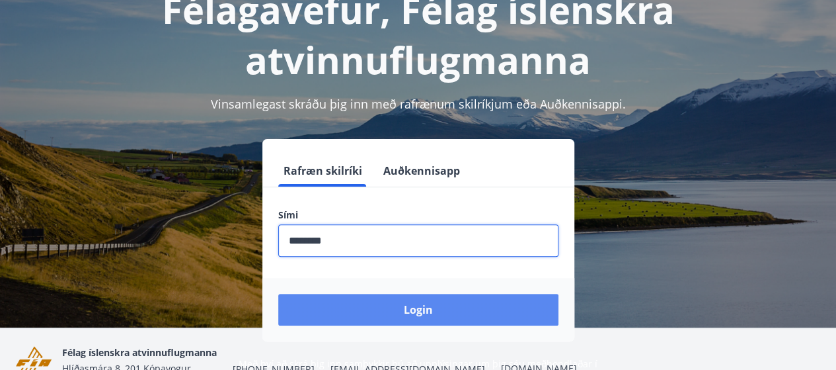  What do you see at coordinates (418, 309) in the screenshot?
I see `button: Login` at bounding box center [418, 309].